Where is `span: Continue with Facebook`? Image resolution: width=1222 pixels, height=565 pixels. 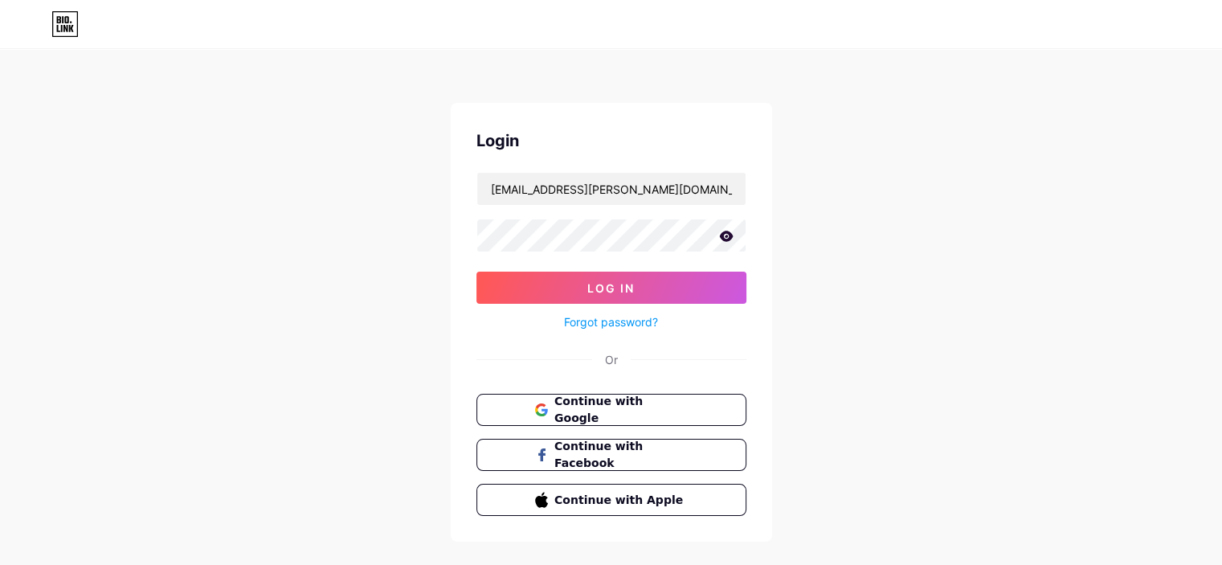 span: Continue with Facebook is located at coordinates (620, 455).